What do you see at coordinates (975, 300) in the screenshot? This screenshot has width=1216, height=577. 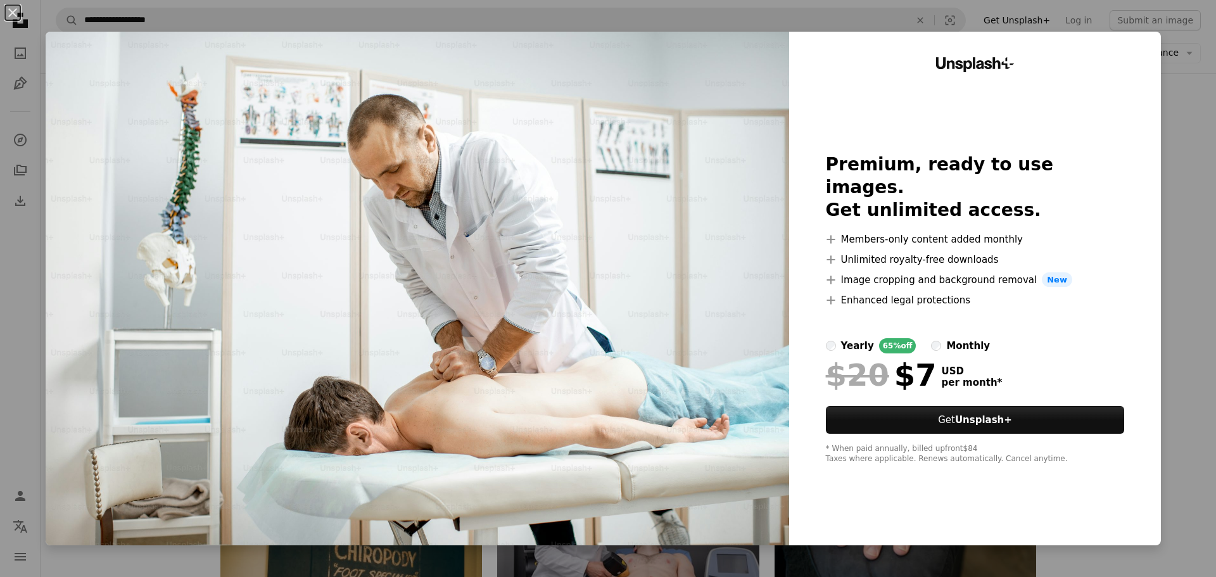 I see `li: Enhanced legal protections` at bounding box center [975, 300].